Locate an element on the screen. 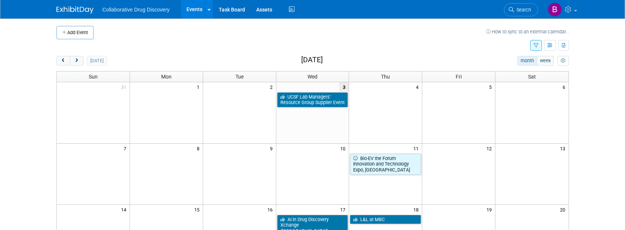  span: 12 is located at coordinates (490, 148).